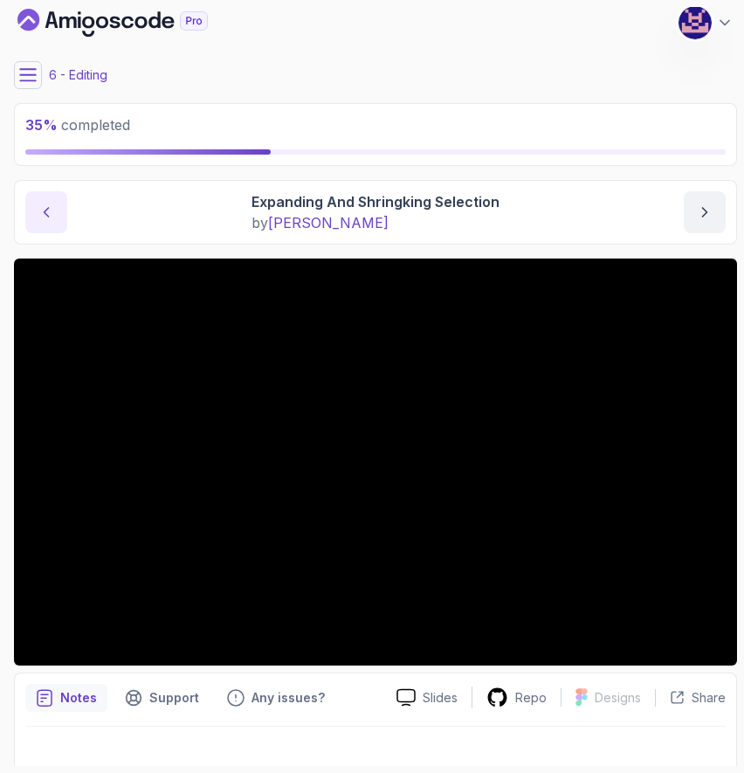 The height and width of the screenshot is (773, 744). I want to click on a: Repo, so click(516, 697).